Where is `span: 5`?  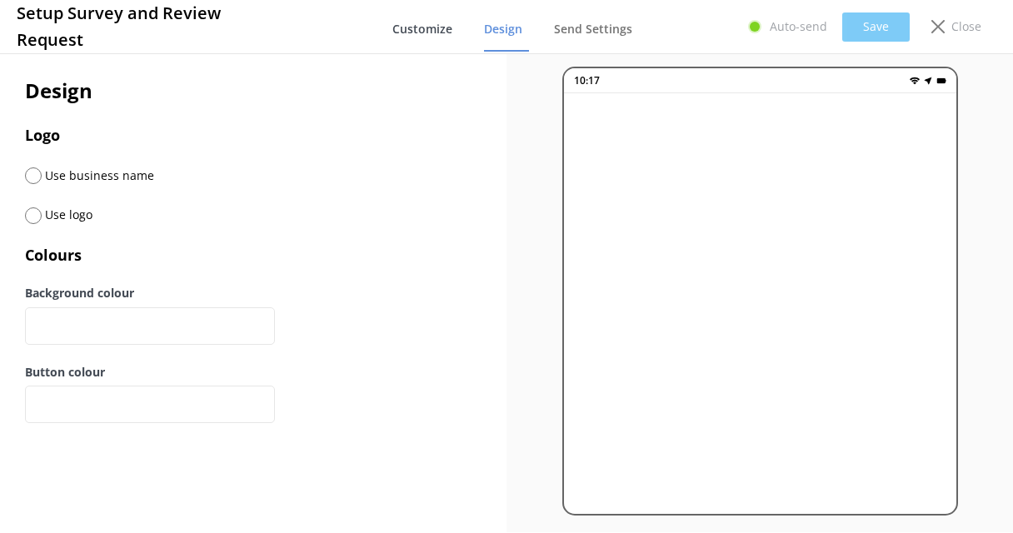 span: 5 is located at coordinates (851, 252).